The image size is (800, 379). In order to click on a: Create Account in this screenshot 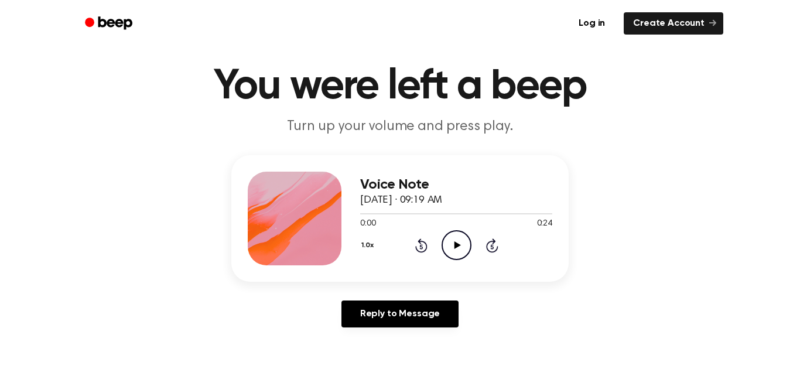, I will do `click(673, 23)`.